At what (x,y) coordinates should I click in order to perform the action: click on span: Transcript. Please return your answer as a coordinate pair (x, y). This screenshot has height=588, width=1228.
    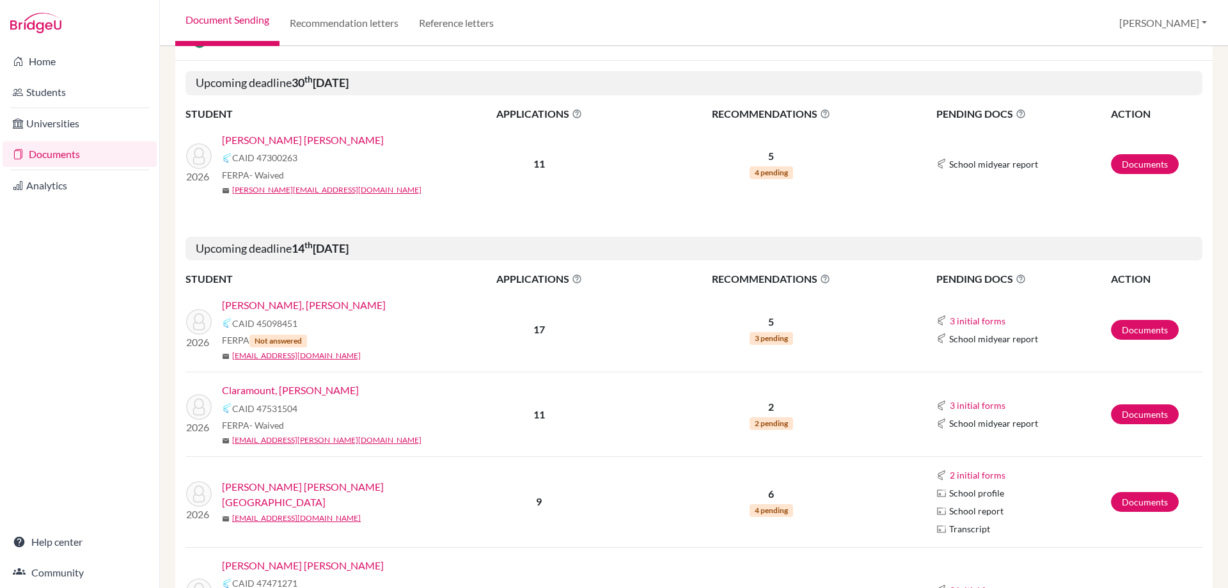
    Looking at the image, I should click on (970, 528).